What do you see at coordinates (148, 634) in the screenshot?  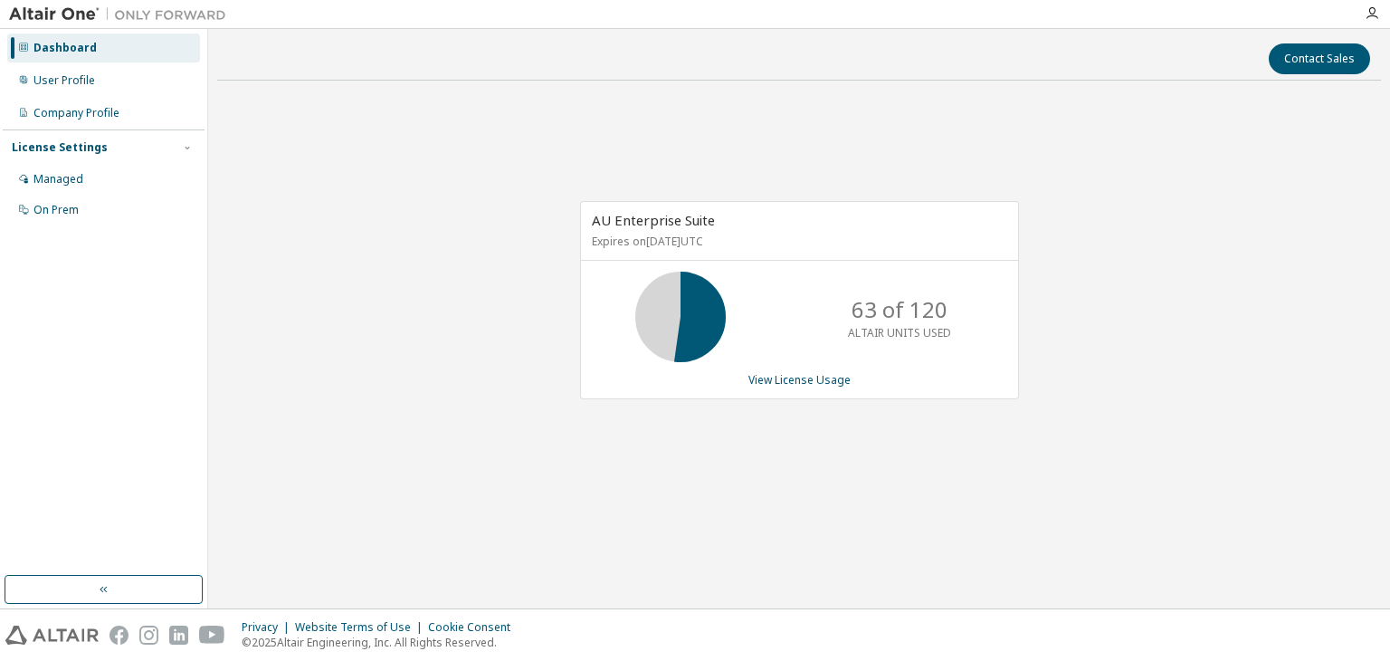 I see `img: instagram.svg` at bounding box center [148, 634].